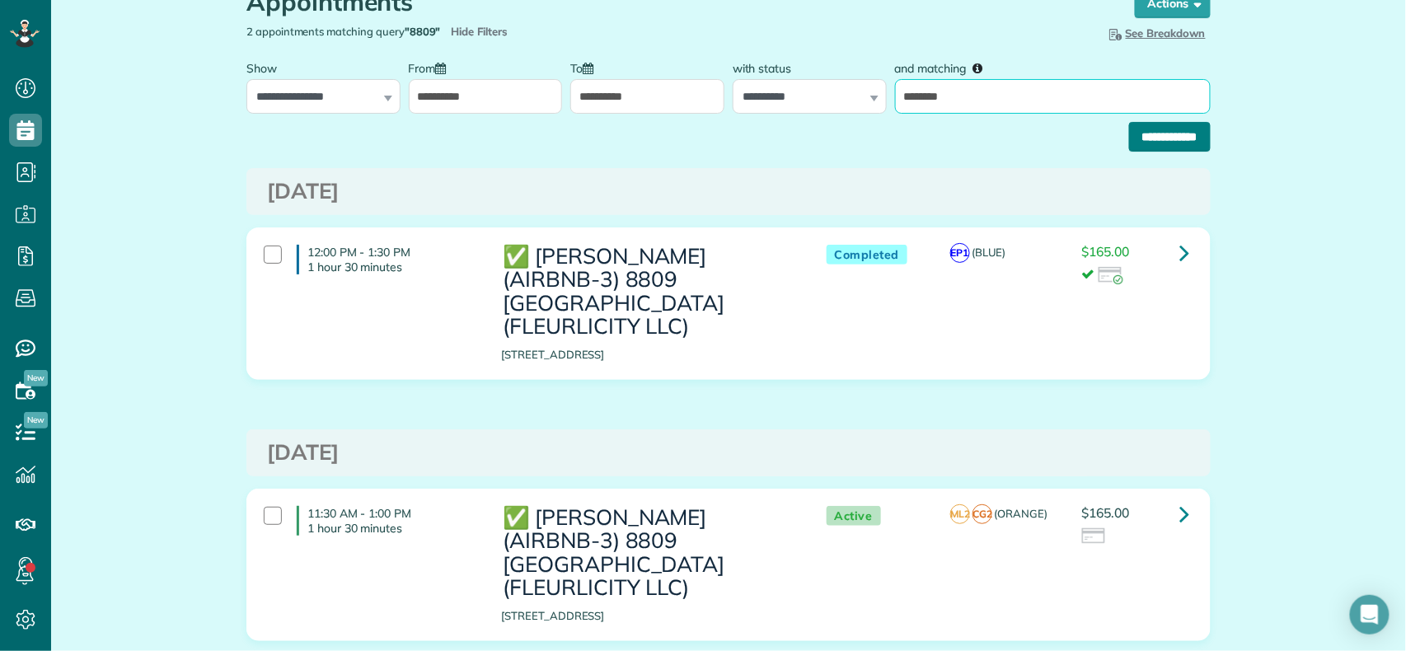  Describe the element at coordinates (481, 31) in the screenshot. I see `div: 2 appointments matching query` at that location.